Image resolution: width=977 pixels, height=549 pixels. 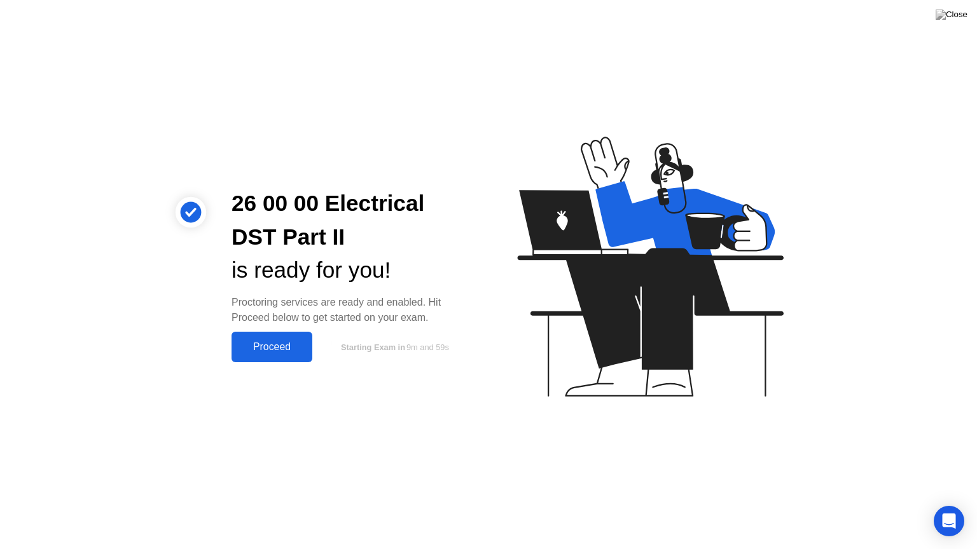 I want to click on button: Starting Exam in9m and 59s, so click(x=393, y=347).